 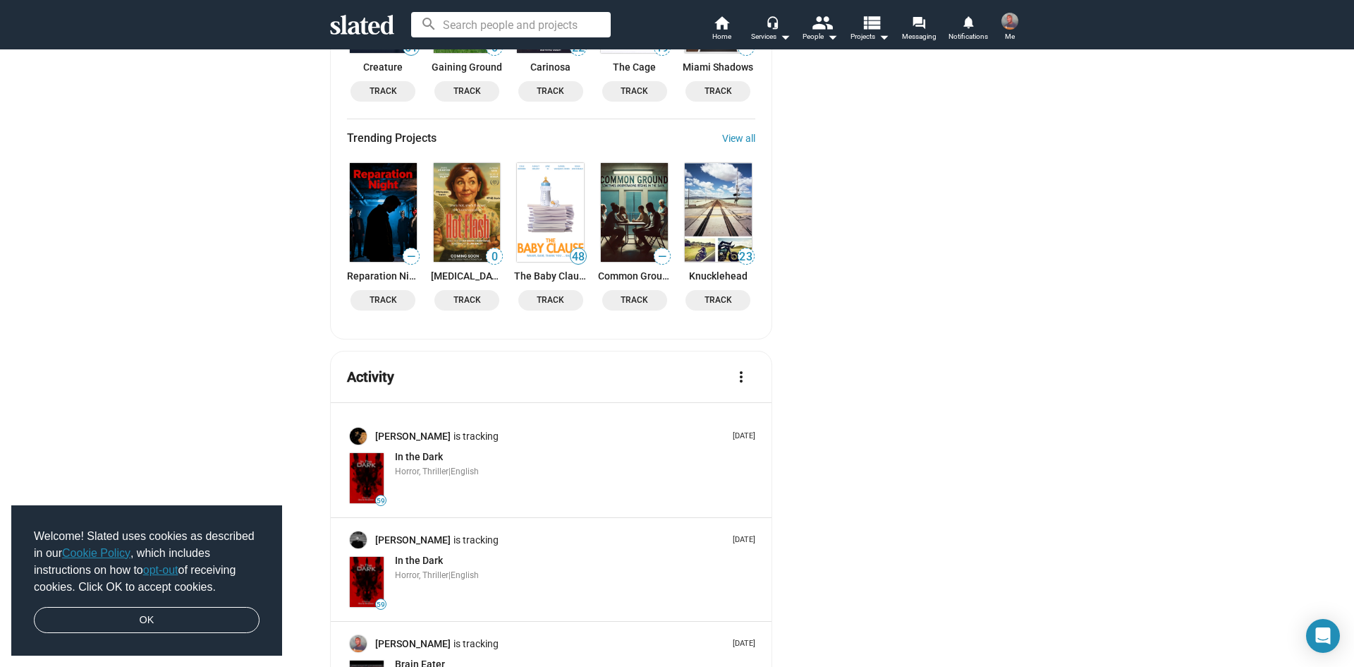 What do you see at coordinates (358, 436) in the screenshot?
I see `img: alexander olegov` at bounding box center [358, 436].